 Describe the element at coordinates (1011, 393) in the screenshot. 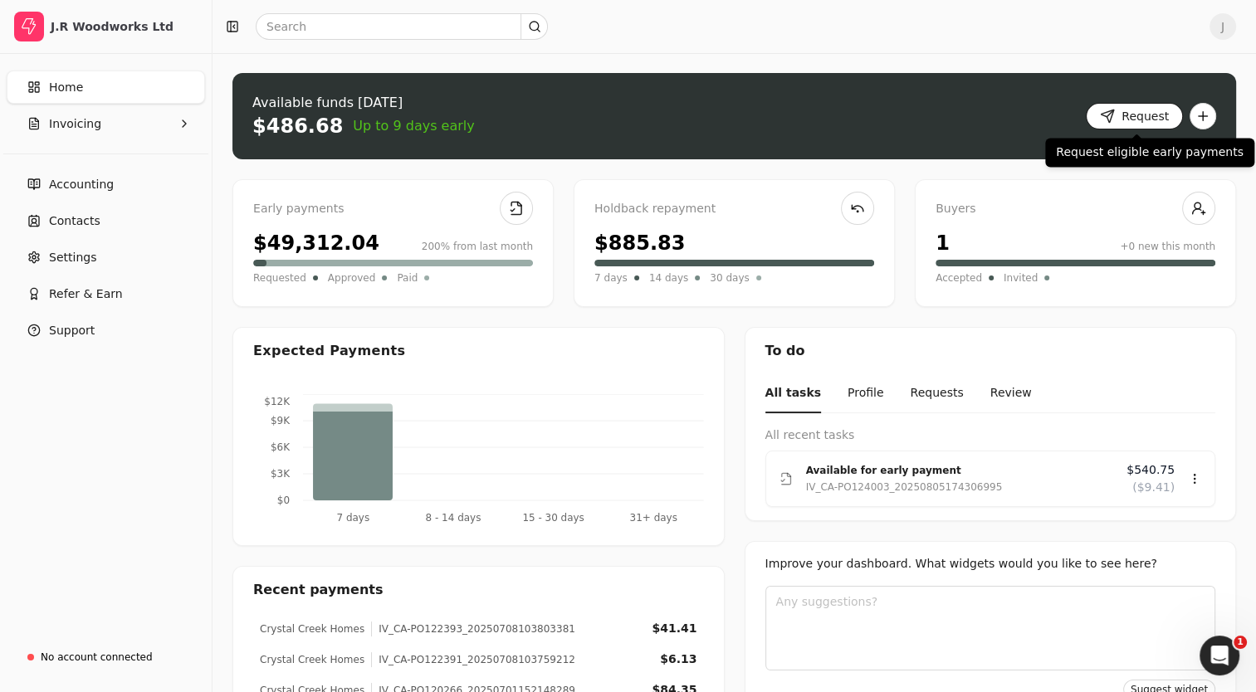

I see `button: Review` at that location.